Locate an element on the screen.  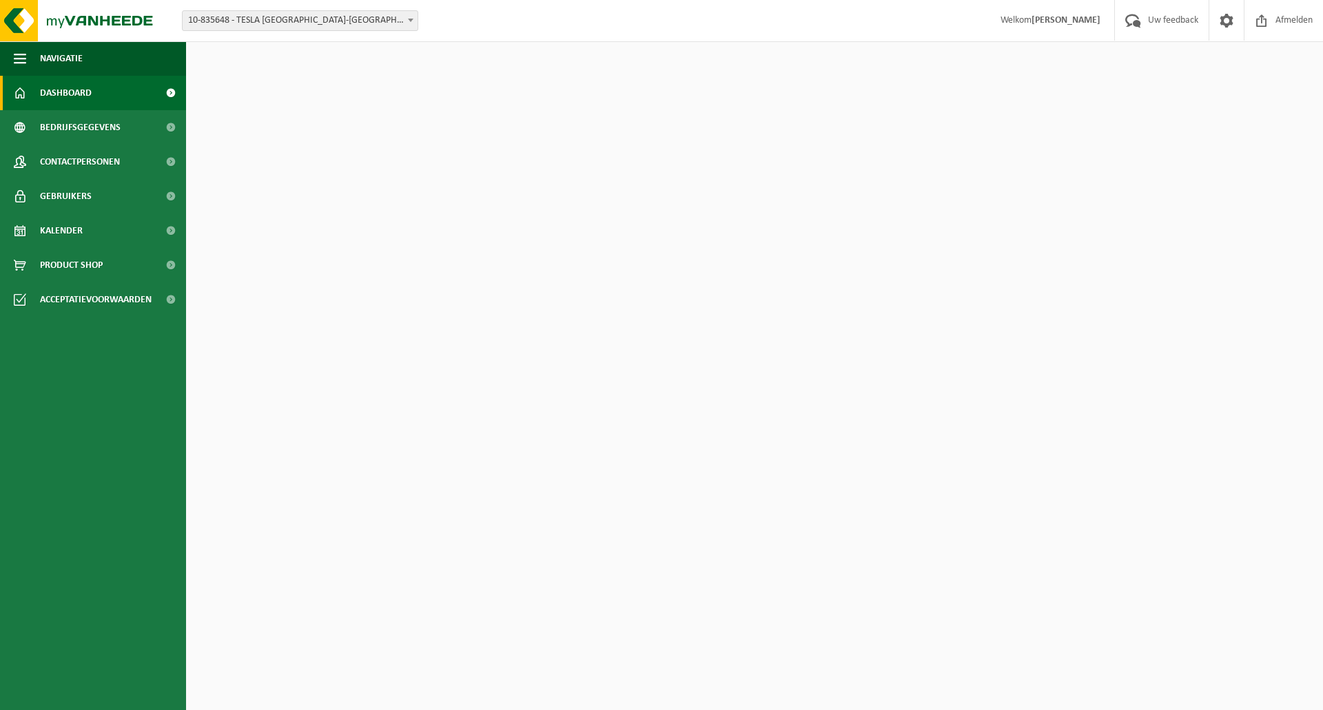
span: Bedrijfsgegevens is located at coordinates (80, 127).